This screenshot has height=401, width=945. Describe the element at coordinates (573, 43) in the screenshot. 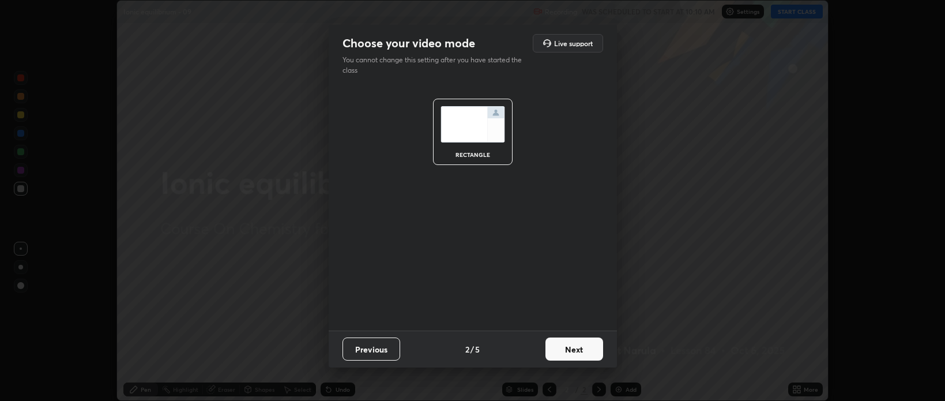

I see `h5: Live support` at that location.